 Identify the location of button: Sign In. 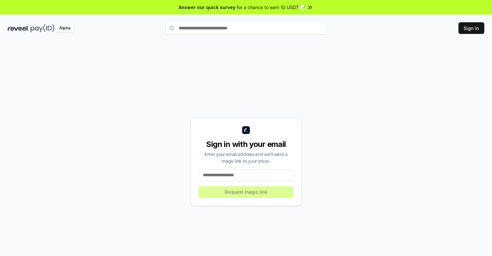
(471, 28).